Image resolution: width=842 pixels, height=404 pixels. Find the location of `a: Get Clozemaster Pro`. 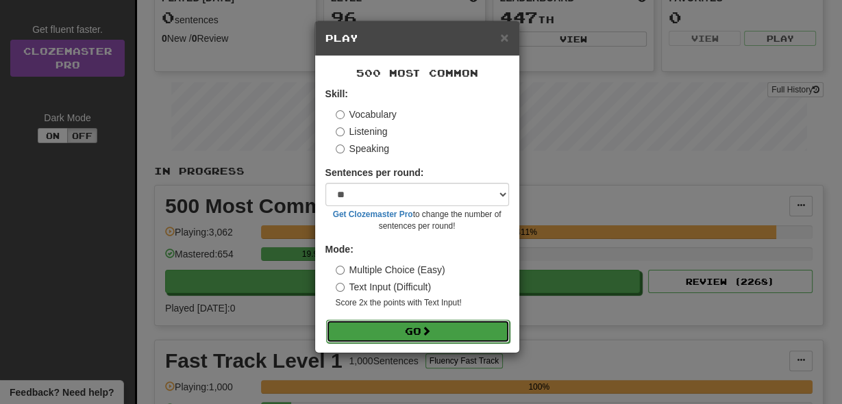

a: Get Clozemaster Pro is located at coordinates (373, 214).